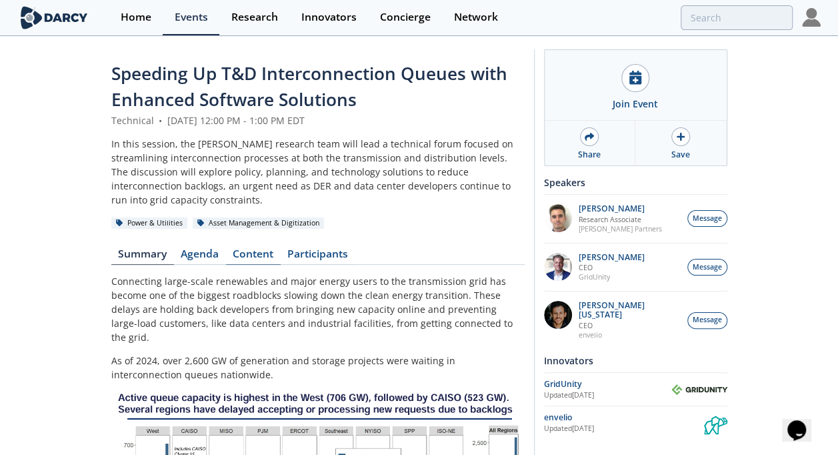  I want to click on a: Summary, so click(143, 257).